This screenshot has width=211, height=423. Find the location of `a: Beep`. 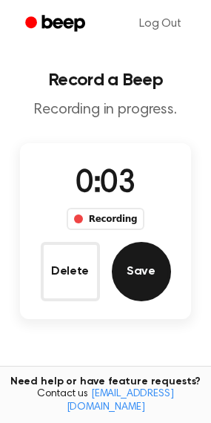

a: Beep is located at coordinates (56, 24).